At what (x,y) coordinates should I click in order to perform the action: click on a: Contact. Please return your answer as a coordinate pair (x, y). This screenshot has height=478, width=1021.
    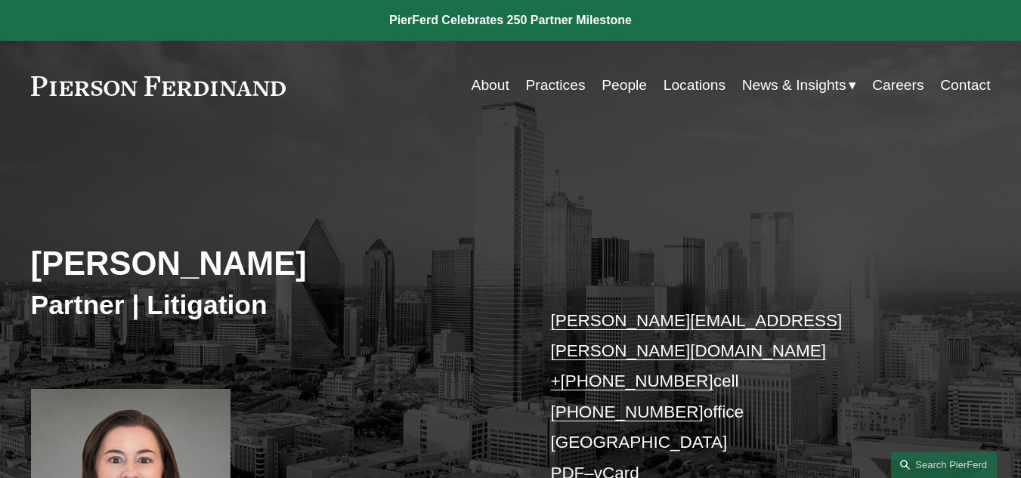
    Looking at the image, I should click on (965, 85).